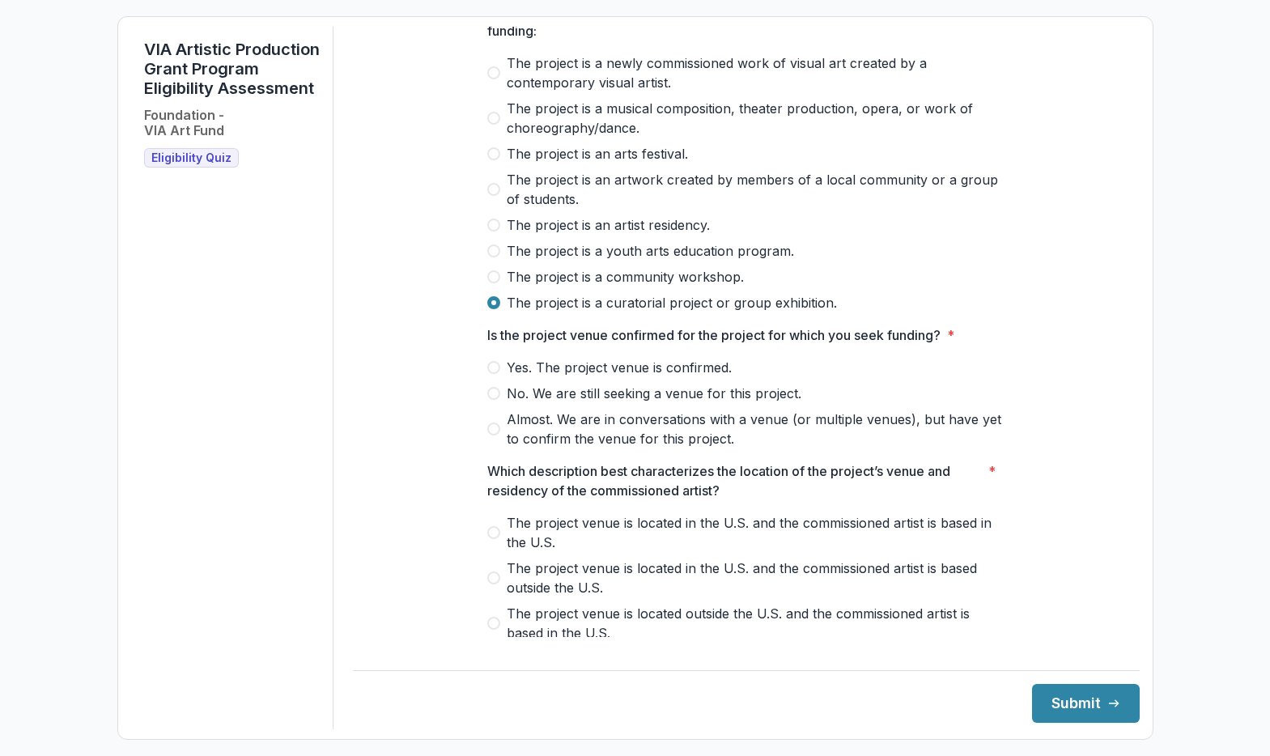 The image size is (1270, 756). I want to click on span: The project is an artist residency., so click(608, 225).